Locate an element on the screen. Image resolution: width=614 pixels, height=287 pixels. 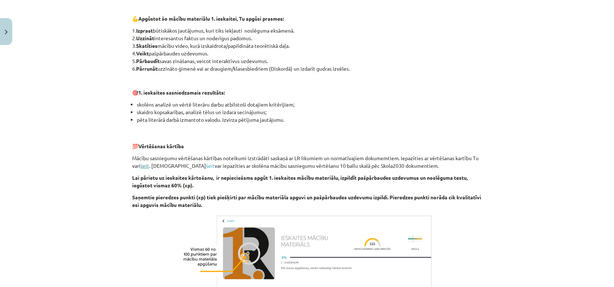
b: Saņemtie pieredzes punkti (xp) tiek piešķirti par mācību materiāla apguvi un pašpārbaudes uzdevum... is located at coordinates (307, 201).